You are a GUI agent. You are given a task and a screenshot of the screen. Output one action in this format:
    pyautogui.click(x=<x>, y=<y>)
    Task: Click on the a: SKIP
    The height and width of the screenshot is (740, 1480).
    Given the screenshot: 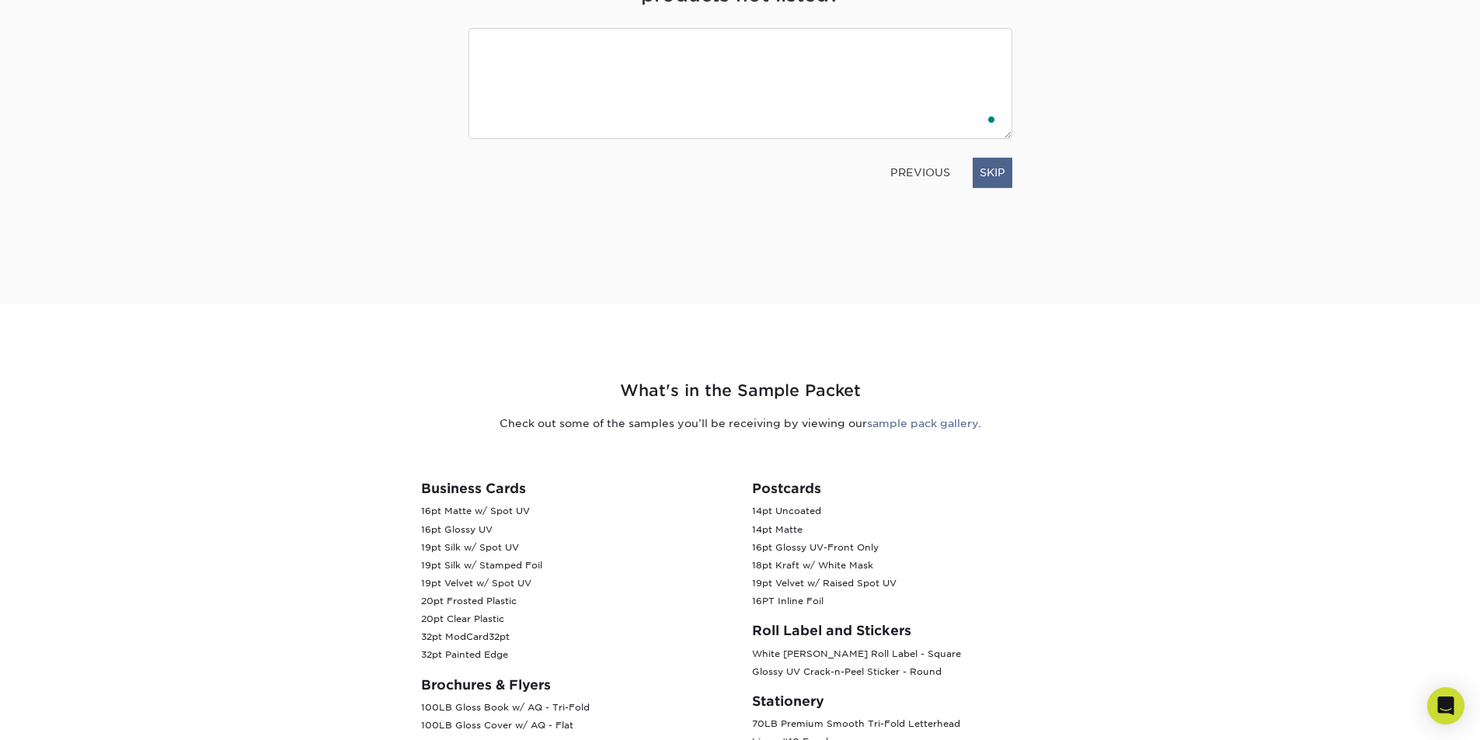 What is the action you would take?
    pyautogui.click(x=992, y=172)
    